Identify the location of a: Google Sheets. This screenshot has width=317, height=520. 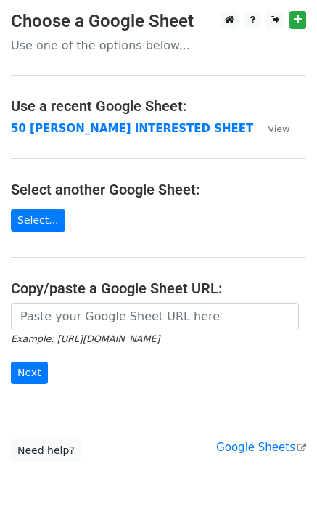
(262, 448).